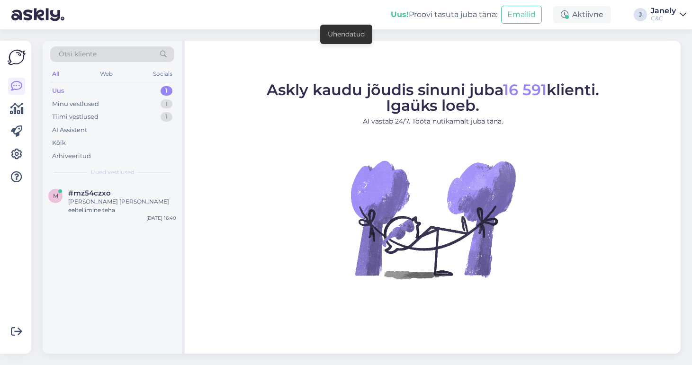 The height and width of the screenshot is (365, 692). I want to click on div: Proovi tasuta juba täna:, so click(444, 15).